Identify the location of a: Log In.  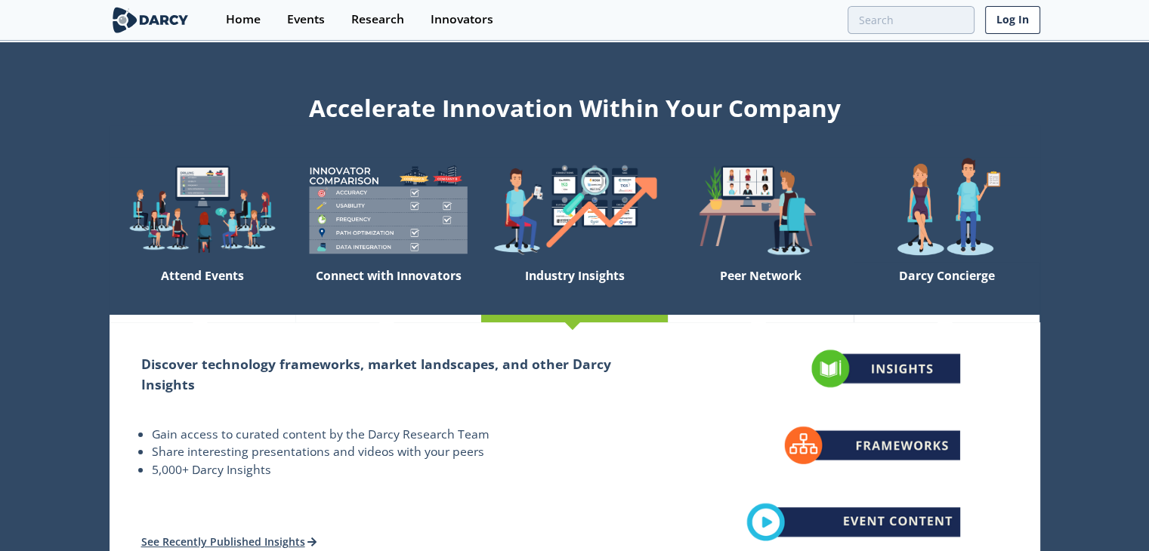
(1012, 20).